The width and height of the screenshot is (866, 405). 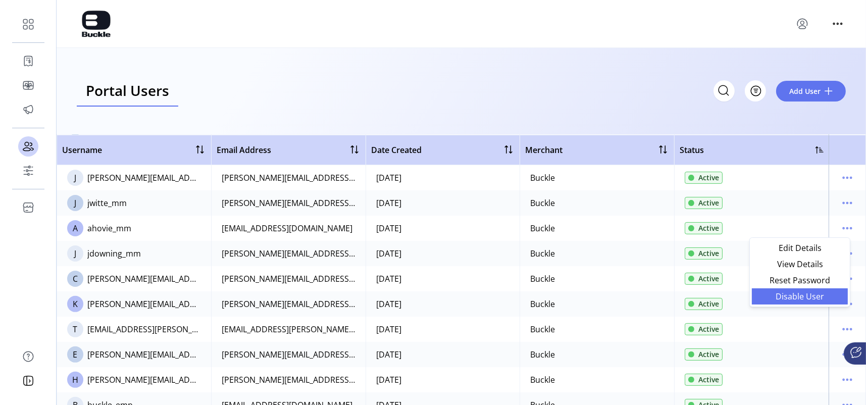 I want to click on span: Username, so click(x=82, y=150).